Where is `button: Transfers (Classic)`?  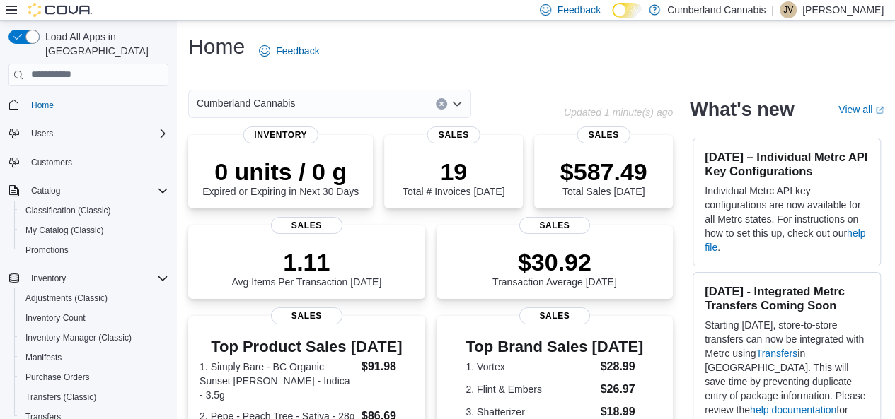
button: Transfers (Classic) is located at coordinates (94, 397).